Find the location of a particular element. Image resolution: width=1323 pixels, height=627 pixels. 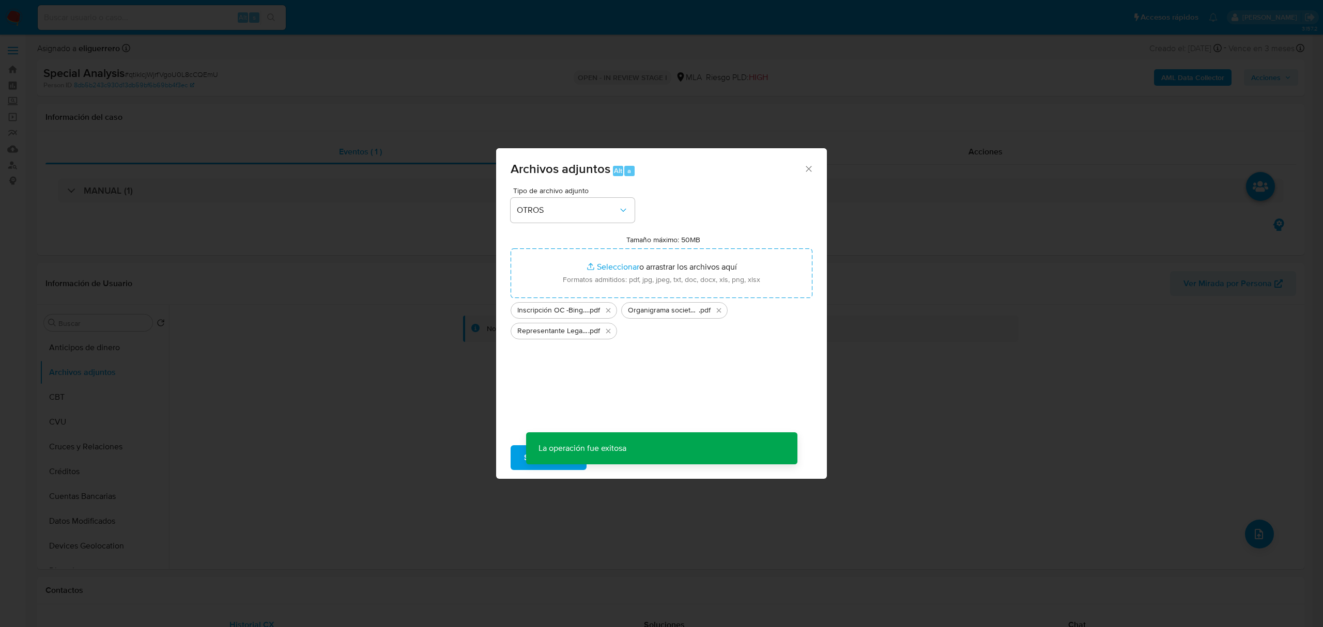

button: Subir archivo is located at coordinates (548, 458).